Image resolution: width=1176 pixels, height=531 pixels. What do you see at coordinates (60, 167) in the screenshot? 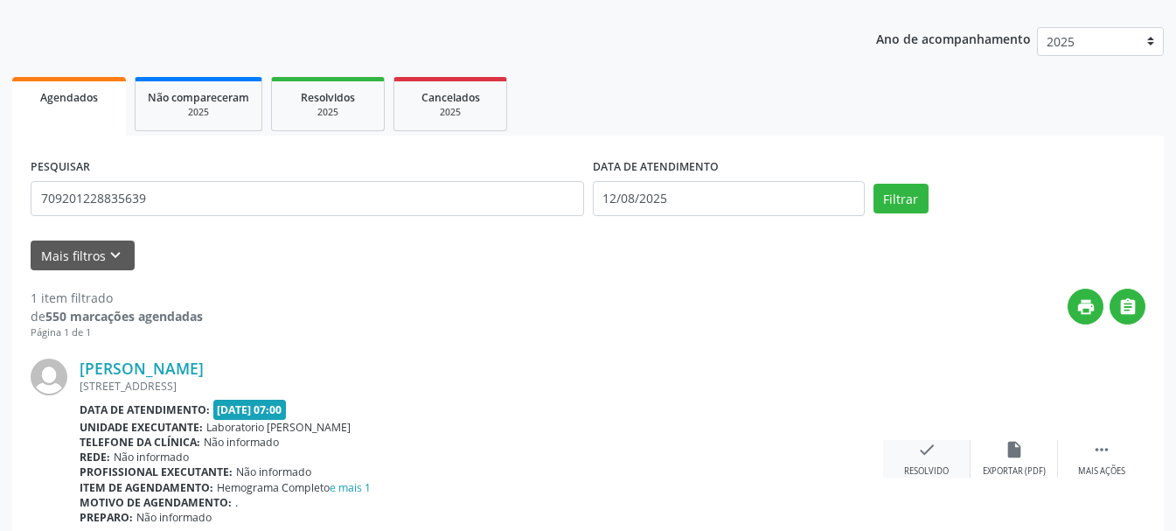
I see `label: PESQUISAR` at bounding box center [60, 167].